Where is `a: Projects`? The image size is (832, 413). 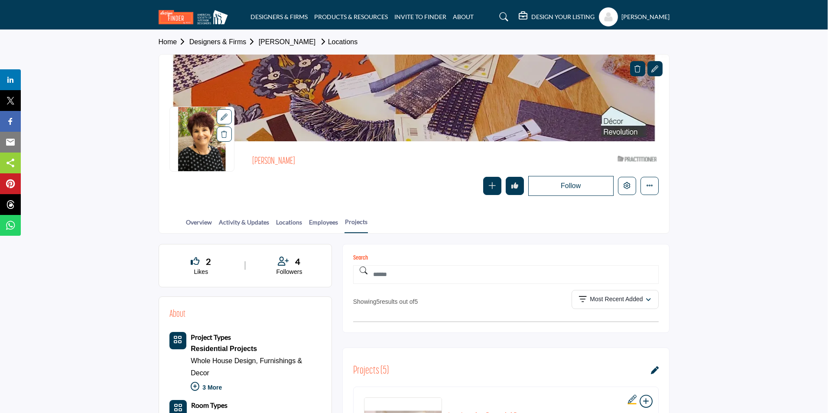 a: Projects is located at coordinates (356, 225).